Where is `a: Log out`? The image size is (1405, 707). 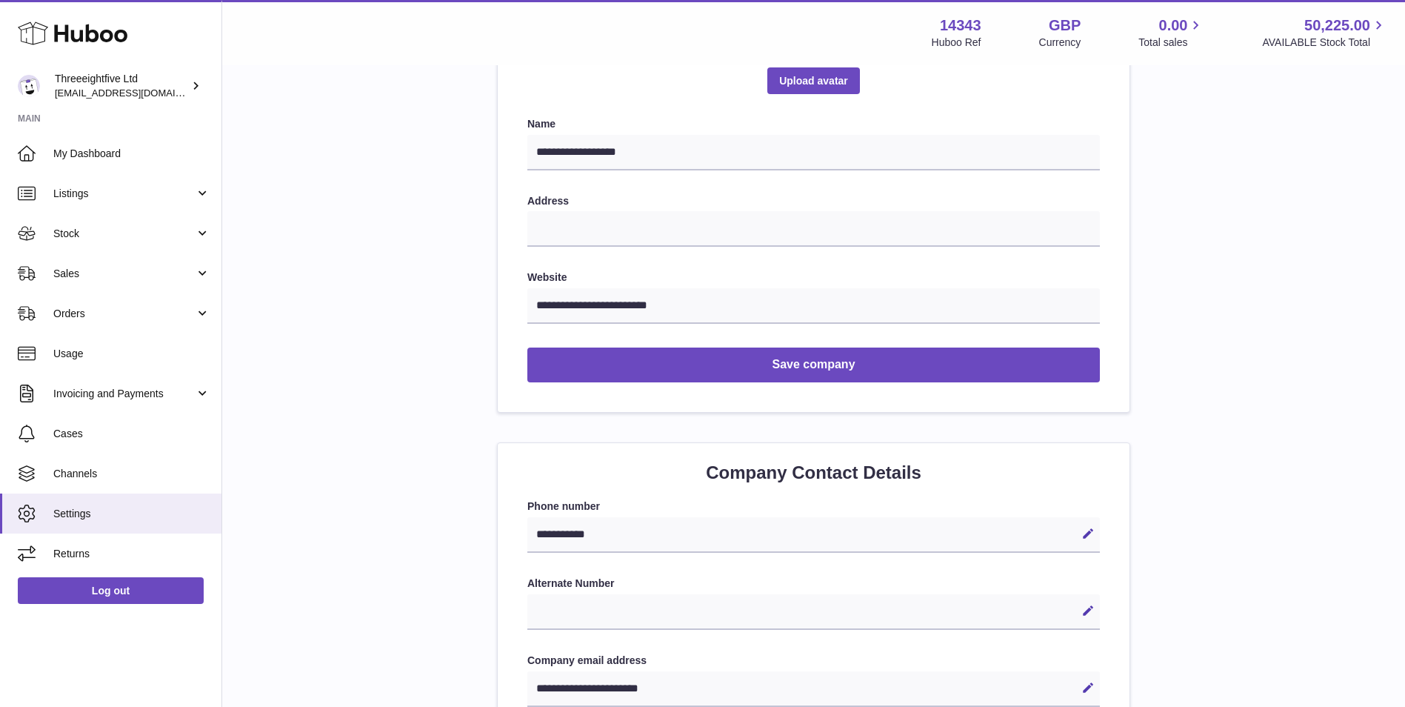 a: Log out is located at coordinates (110, 590).